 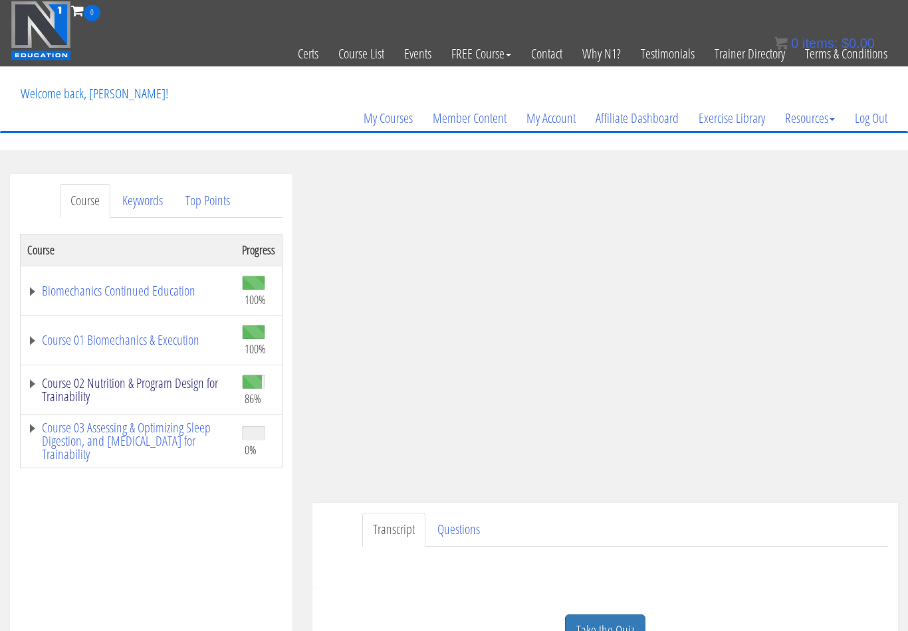 What do you see at coordinates (128, 390) in the screenshot?
I see `a: Course 02 Nutrition & Program Design for Trainability` at bounding box center [128, 390].